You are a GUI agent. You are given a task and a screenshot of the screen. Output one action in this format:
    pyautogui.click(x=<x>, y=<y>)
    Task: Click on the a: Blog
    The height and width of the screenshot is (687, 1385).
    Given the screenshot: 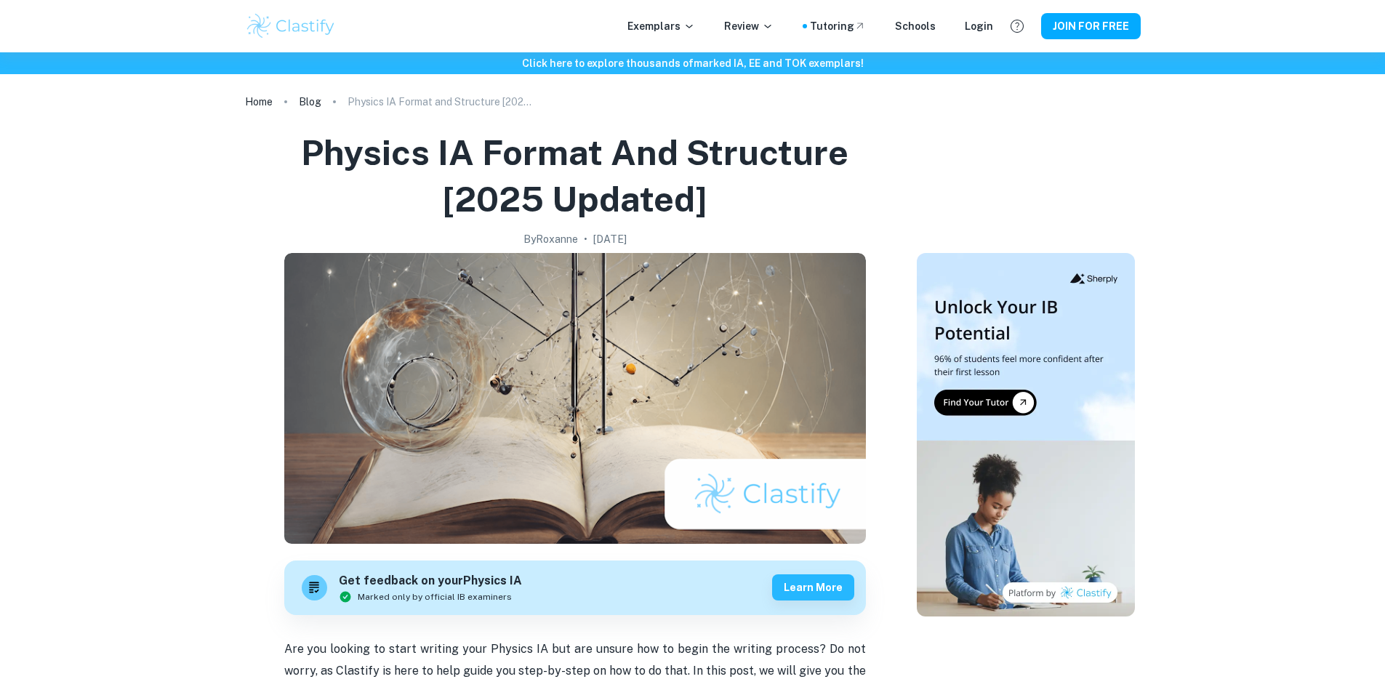 What is the action you would take?
    pyautogui.click(x=310, y=102)
    